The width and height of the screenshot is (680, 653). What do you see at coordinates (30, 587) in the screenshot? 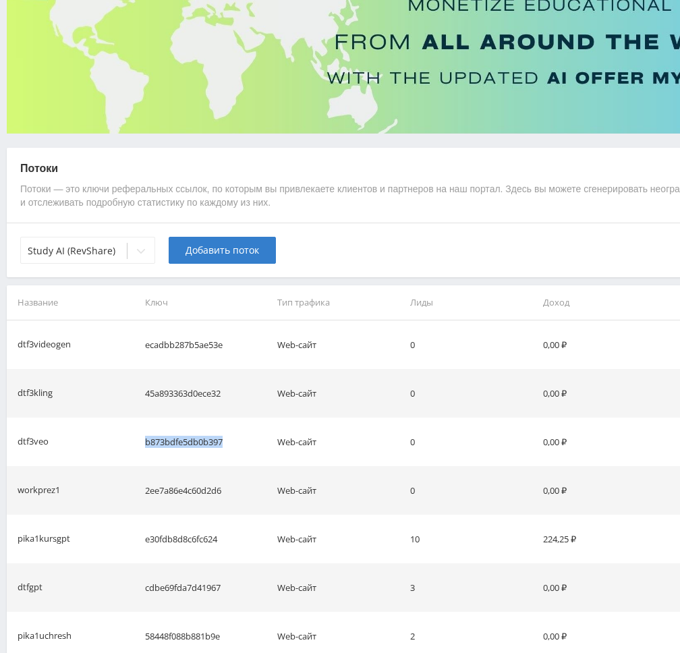
I see `div: dtfgpt` at bounding box center [30, 587].